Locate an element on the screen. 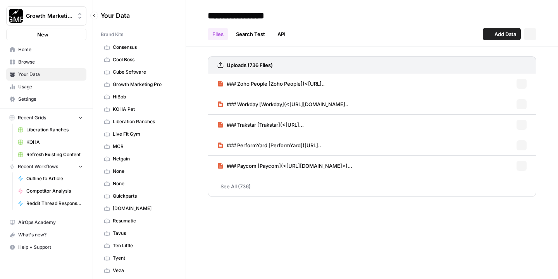 The width and height of the screenshot is (558, 279). a: Growth Marketing Pro is located at coordinates (139, 84).